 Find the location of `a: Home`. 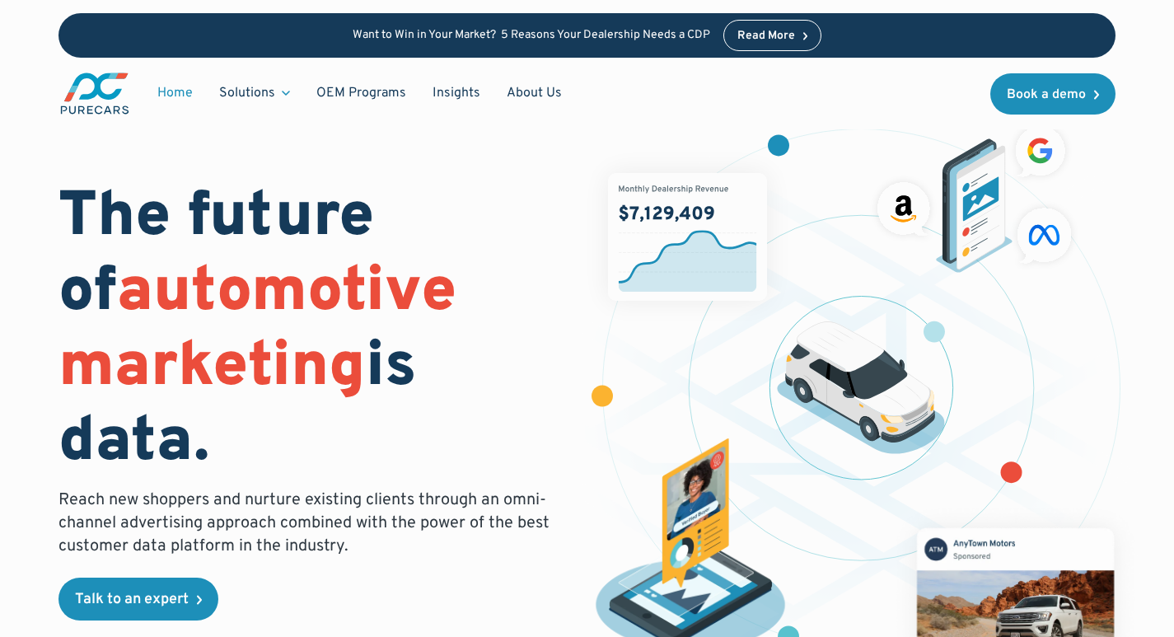

a: Home is located at coordinates (175, 93).